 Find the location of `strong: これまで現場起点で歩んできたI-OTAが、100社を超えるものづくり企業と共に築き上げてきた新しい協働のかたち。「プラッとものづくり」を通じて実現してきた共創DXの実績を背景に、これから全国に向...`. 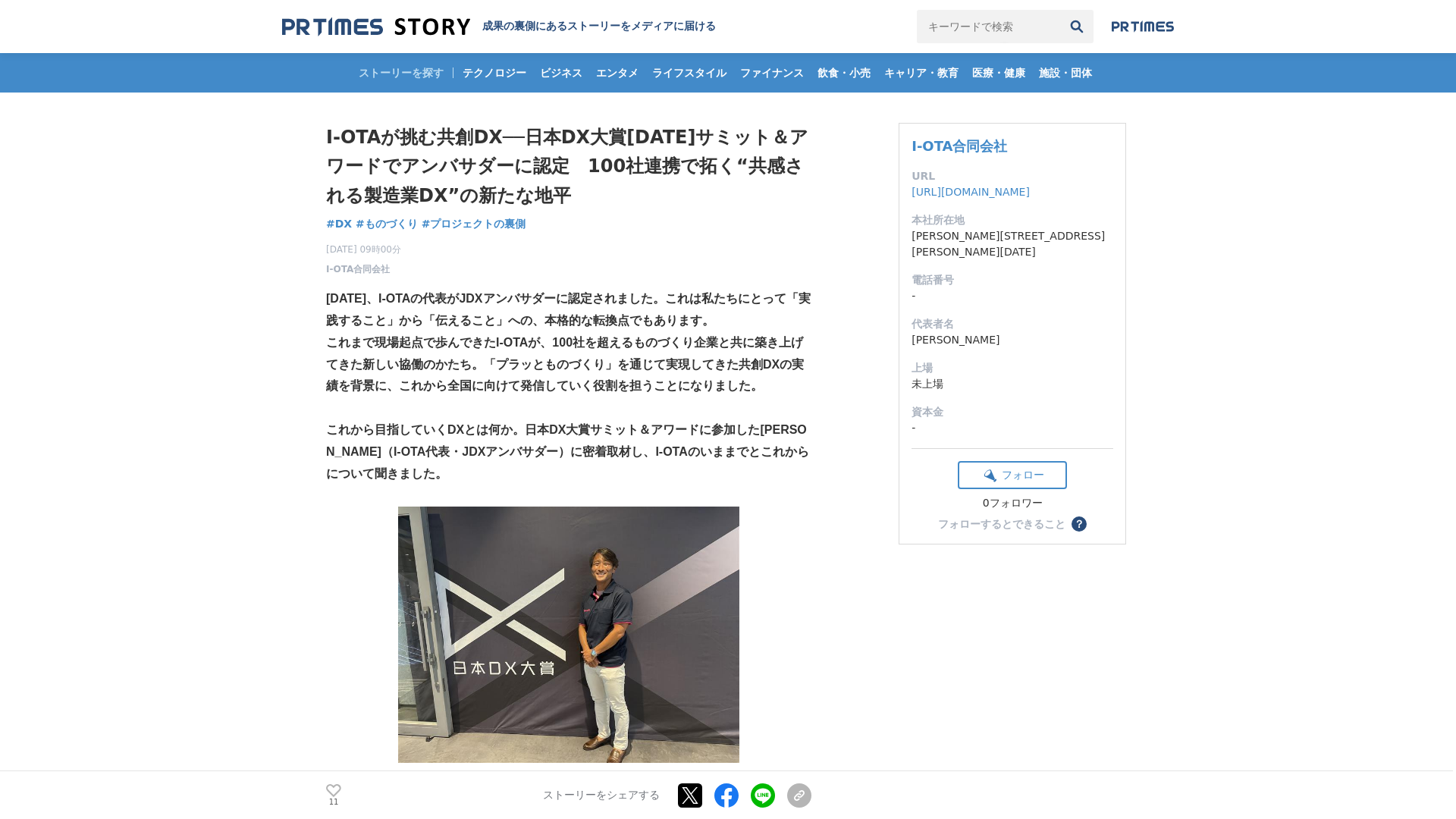

strong: これまで現場起点で歩んできたI-OTAが、100社を超えるものづくり企業と共に築き上げてきた新しい協働のかたち。「プラッとものづくり」を通じて実現してきた共創DXの実績を背景に、これから全国に向... is located at coordinates (565, 364).